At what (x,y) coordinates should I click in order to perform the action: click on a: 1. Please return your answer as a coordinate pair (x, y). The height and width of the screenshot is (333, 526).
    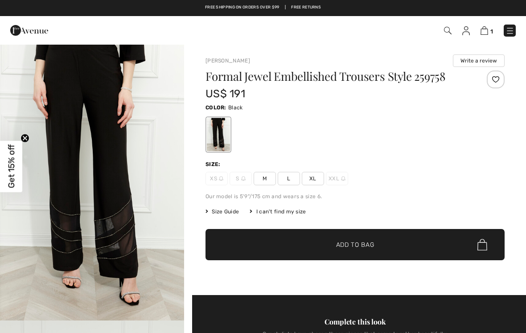
    Looking at the image, I should click on (487, 30).